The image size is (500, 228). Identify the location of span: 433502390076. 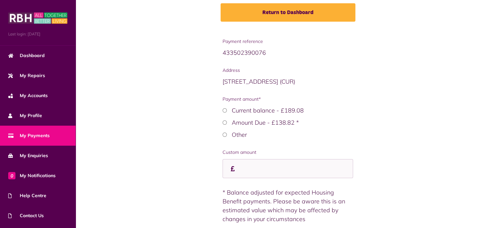
(244, 53).